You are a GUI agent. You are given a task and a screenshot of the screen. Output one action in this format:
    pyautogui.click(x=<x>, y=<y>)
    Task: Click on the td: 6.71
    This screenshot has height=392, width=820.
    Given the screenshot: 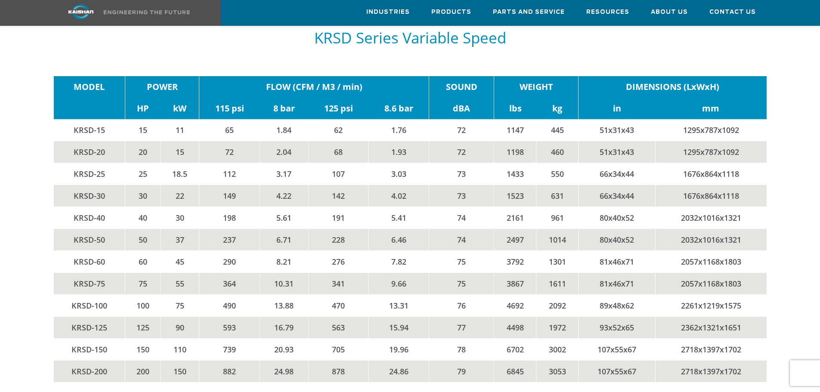 What is the action you would take?
    pyautogui.click(x=284, y=239)
    